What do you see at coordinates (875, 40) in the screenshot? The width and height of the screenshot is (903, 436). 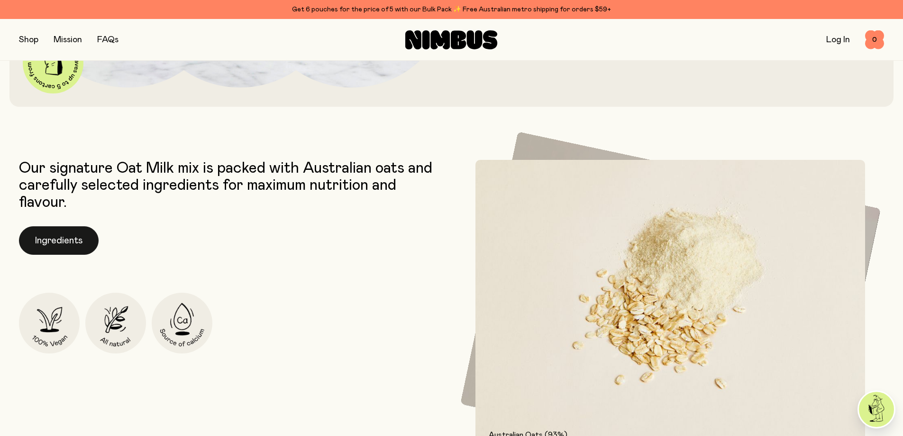 I see `span: 0` at bounding box center [875, 40].